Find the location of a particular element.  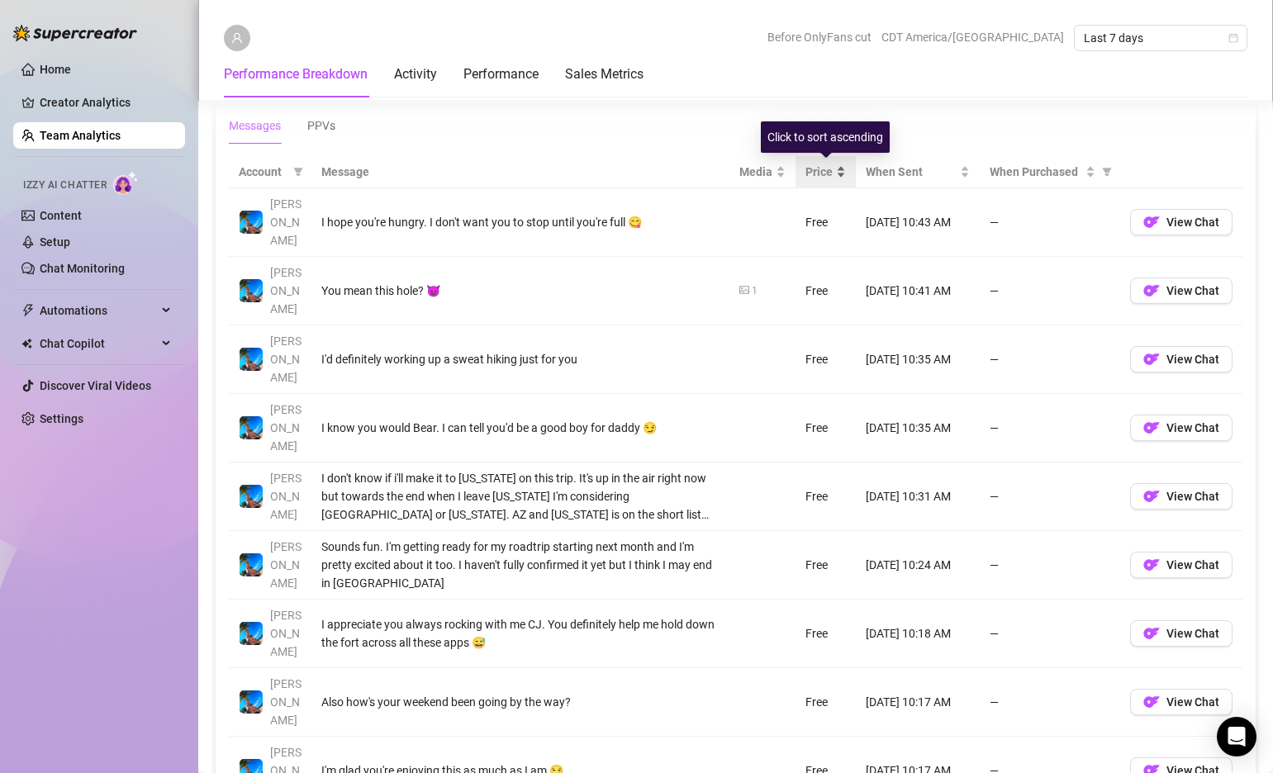

div: PPVs is located at coordinates (321, 126).